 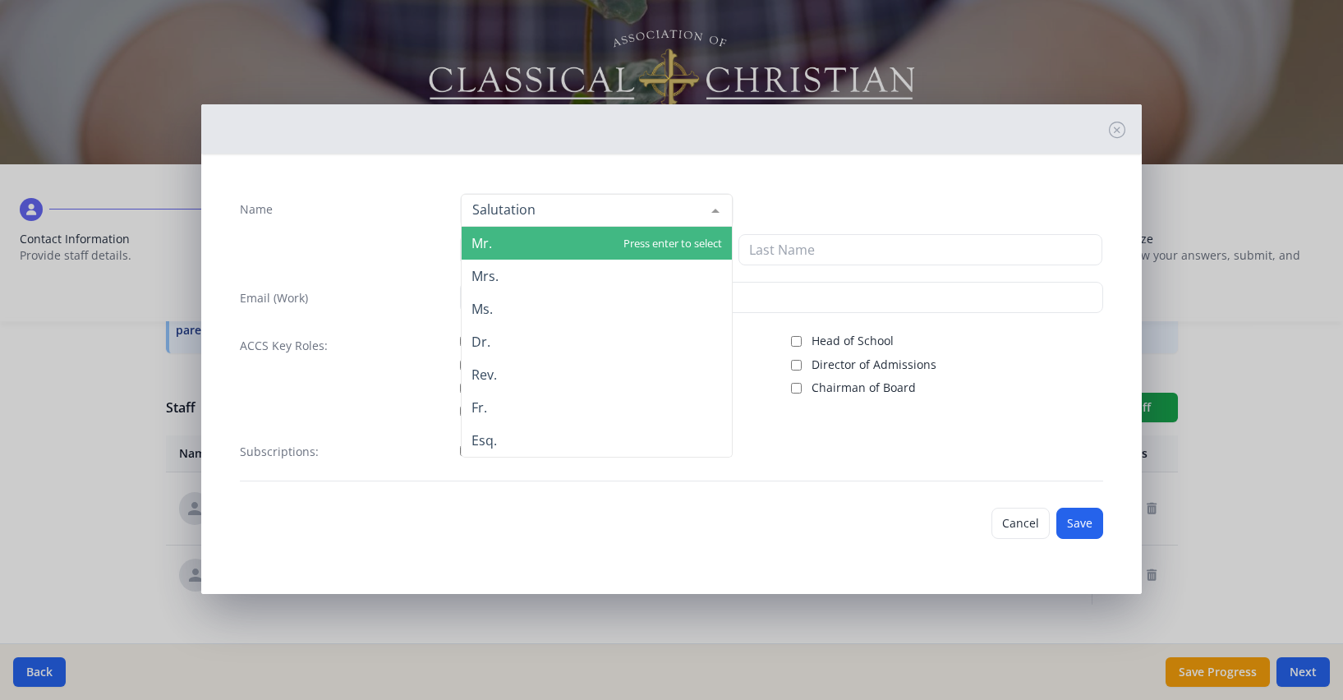 I want to click on input: First Name, so click(x=596, y=250).